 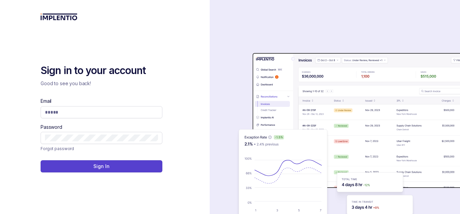 I want to click on button: Sign In, so click(x=101, y=166).